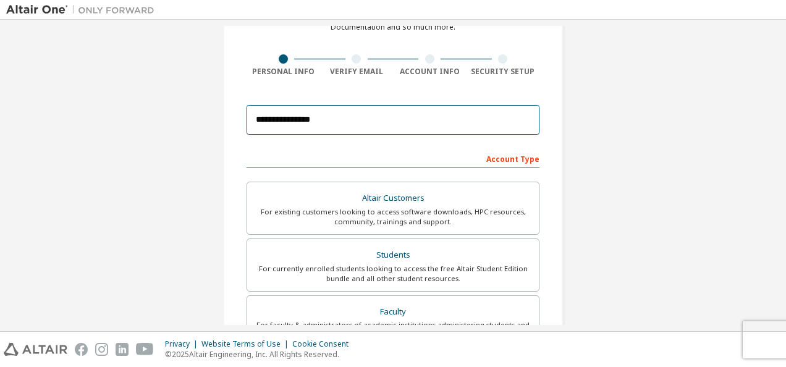 The width and height of the screenshot is (786, 367). What do you see at coordinates (260, 354) in the screenshot?
I see `p: © 2025 Altair Engineering, Inc. All Rights Reserved.` at bounding box center [260, 354].